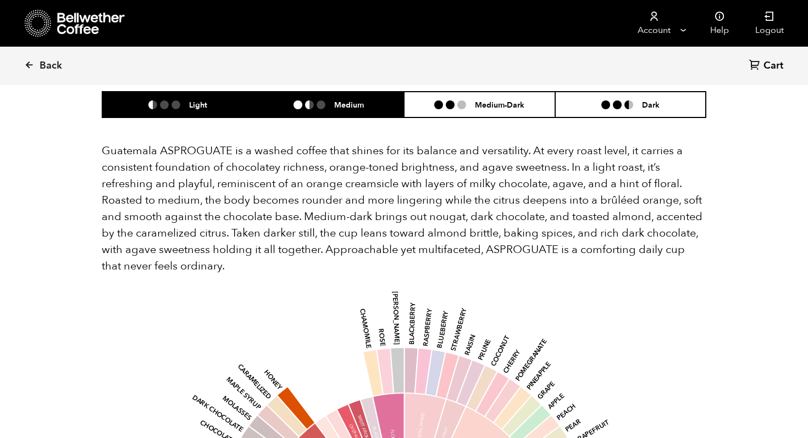 The height and width of the screenshot is (438, 808). What do you see at coordinates (767, 66) in the screenshot?
I see `a: Cart` at bounding box center [767, 66].